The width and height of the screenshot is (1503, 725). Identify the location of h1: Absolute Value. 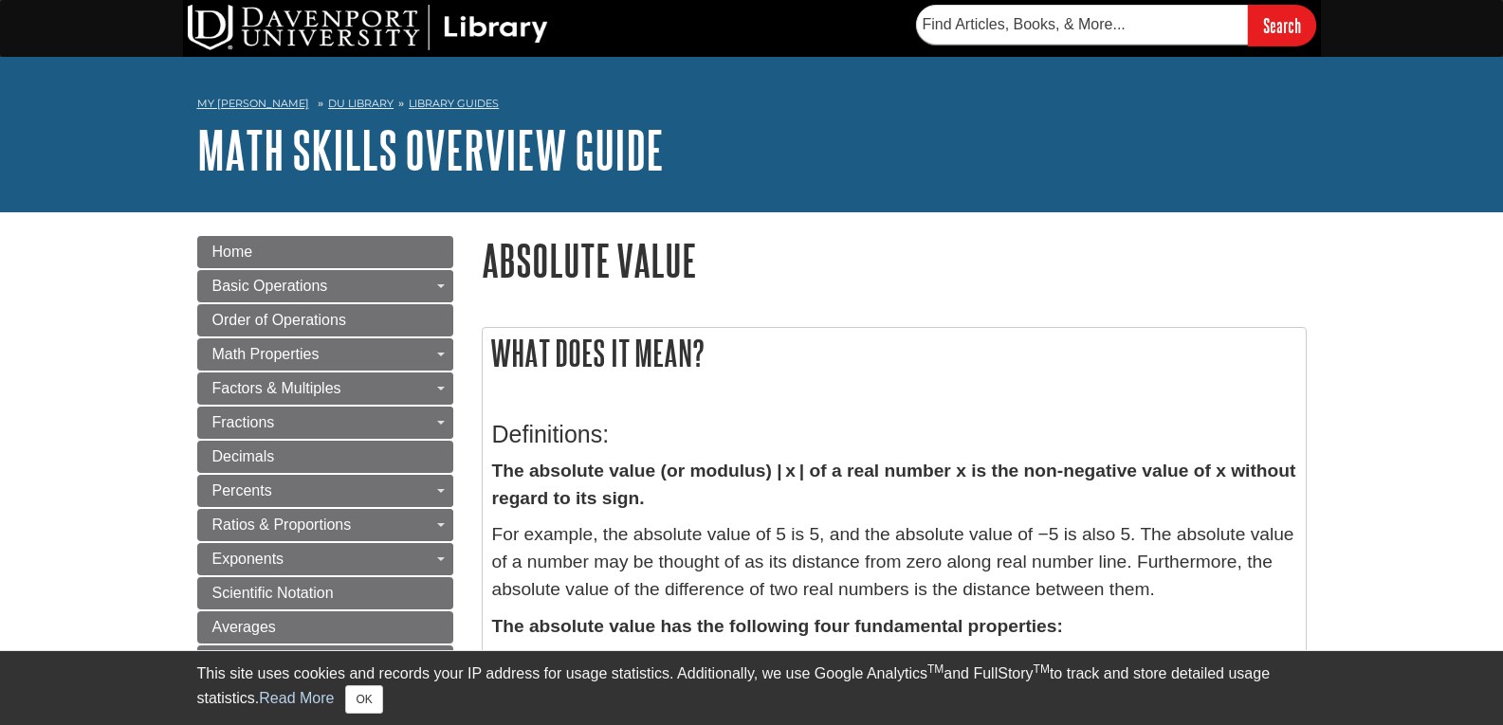
(894, 260).